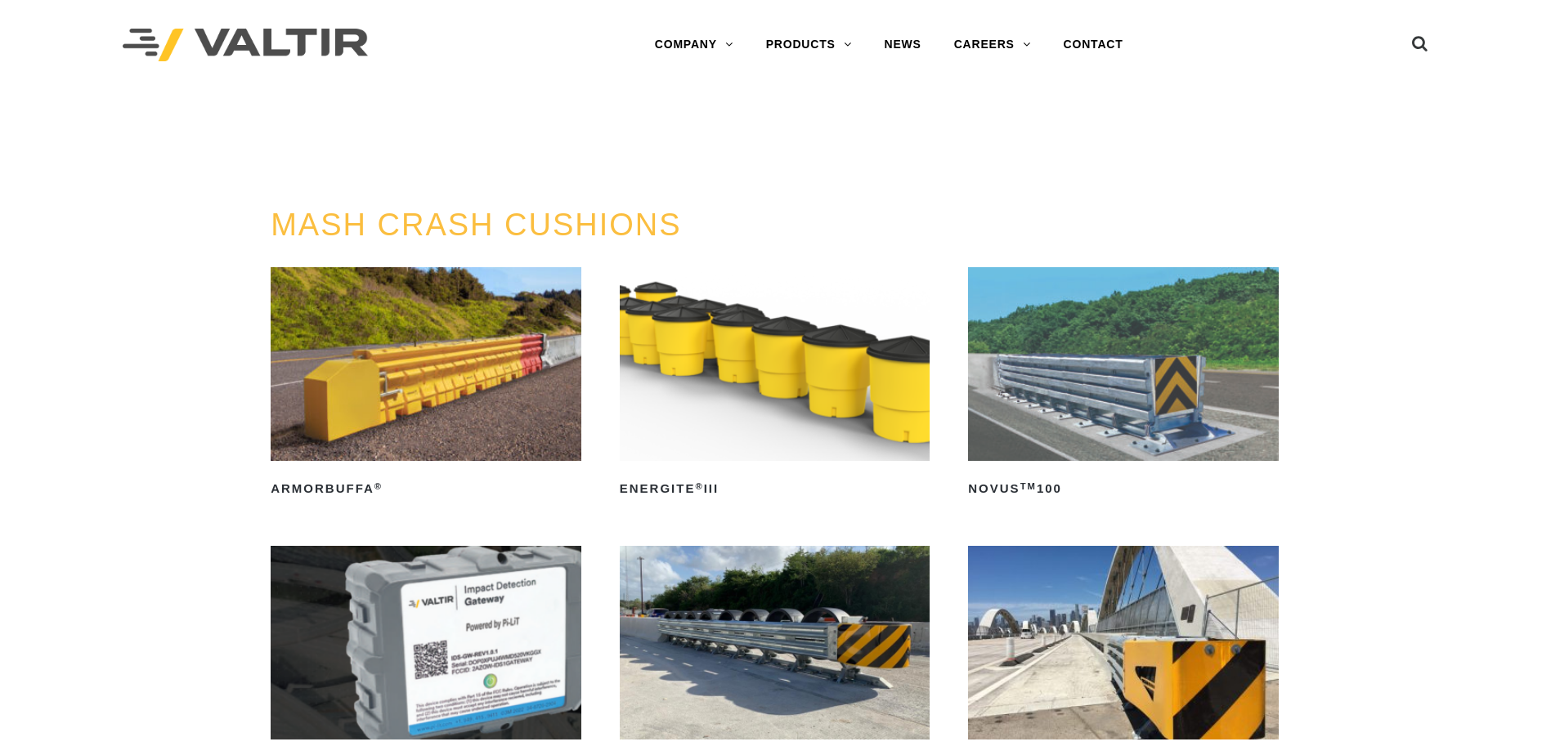 This screenshot has height=755, width=1551. Describe the element at coordinates (1123, 489) in the screenshot. I see `h2: NOVUS 100` at that location.